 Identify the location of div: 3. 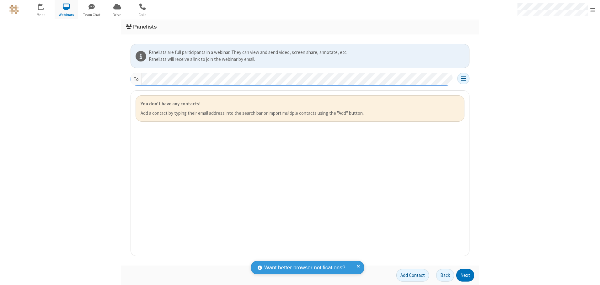
(44, 6).